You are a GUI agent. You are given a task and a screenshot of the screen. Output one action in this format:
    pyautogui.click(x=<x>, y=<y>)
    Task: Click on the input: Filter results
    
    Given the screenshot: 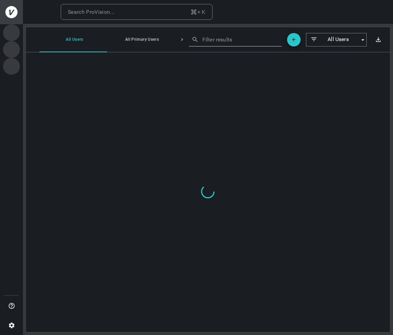 What is the action you would take?
    pyautogui.click(x=237, y=39)
    